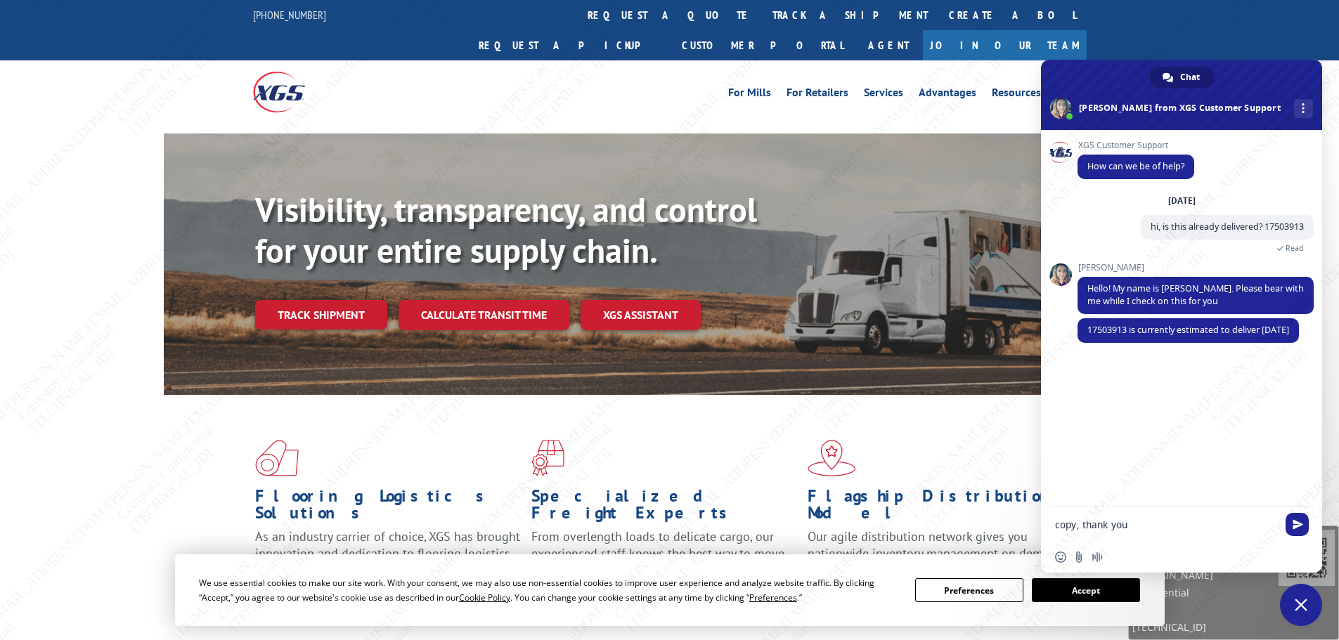 The width and height of the screenshot is (1339, 640). I want to click on img: xgs-icon-total-supply-chain-intelligence-red, so click(277, 458).